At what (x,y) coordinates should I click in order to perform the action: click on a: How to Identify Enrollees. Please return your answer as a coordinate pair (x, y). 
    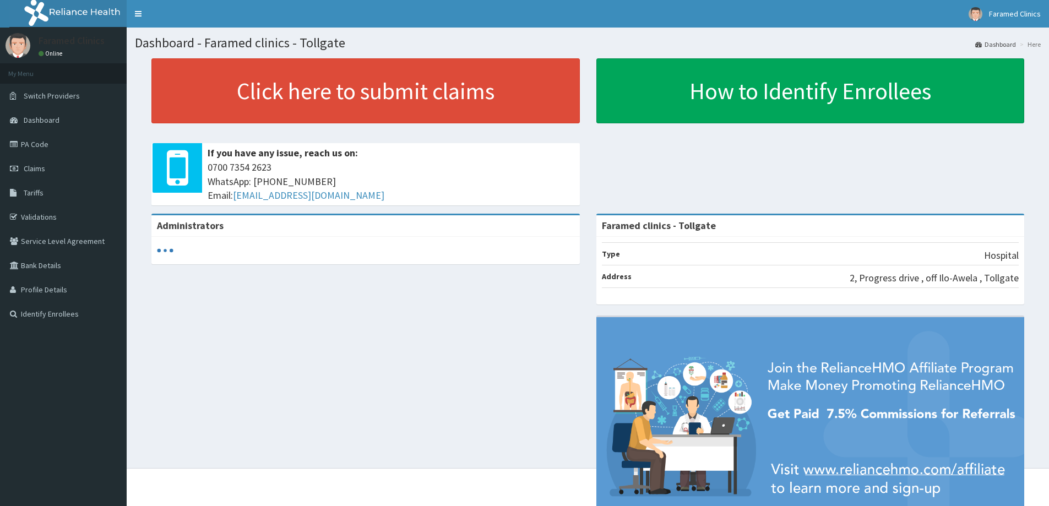
    Looking at the image, I should click on (811, 91).